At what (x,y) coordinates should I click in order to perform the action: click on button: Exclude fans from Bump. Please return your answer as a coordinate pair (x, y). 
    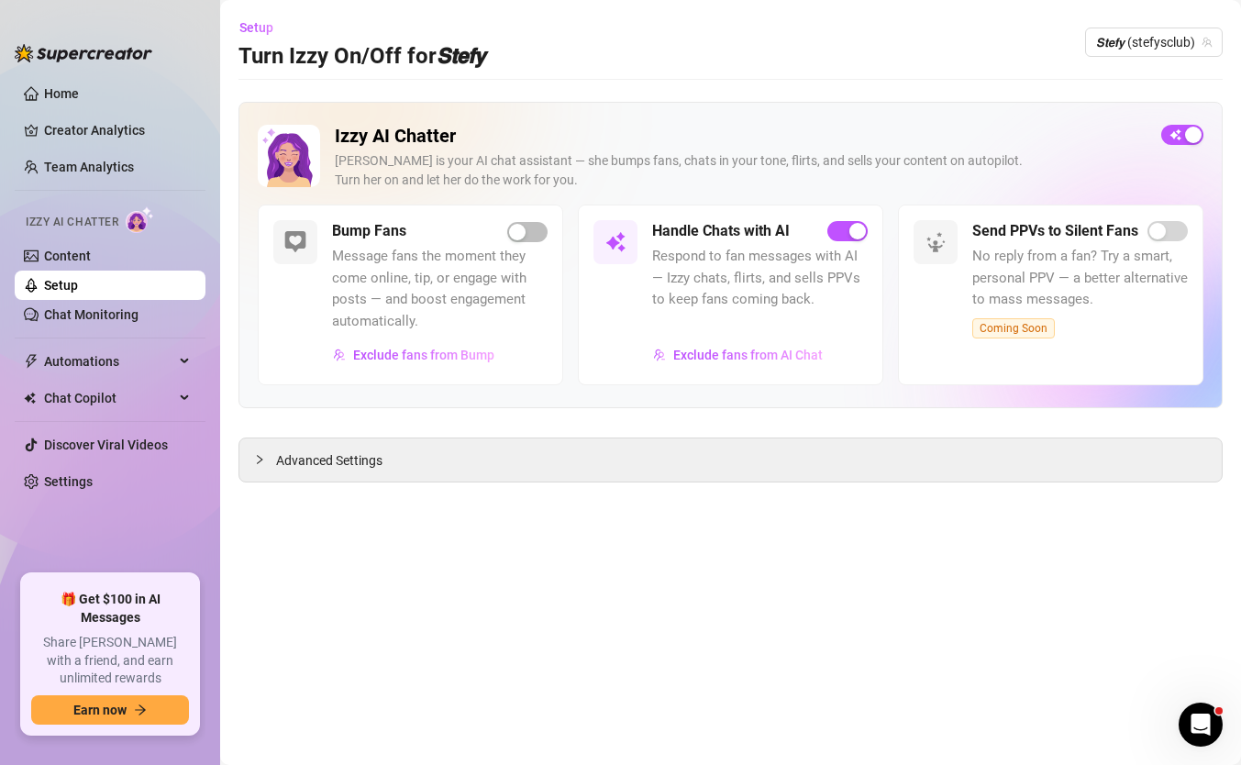
    Looking at the image, I should click on (414, 355).